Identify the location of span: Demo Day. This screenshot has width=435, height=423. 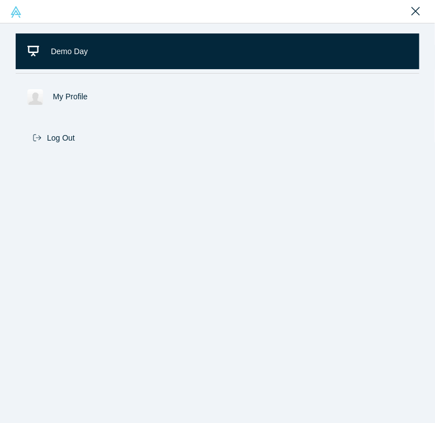
(69, 51).